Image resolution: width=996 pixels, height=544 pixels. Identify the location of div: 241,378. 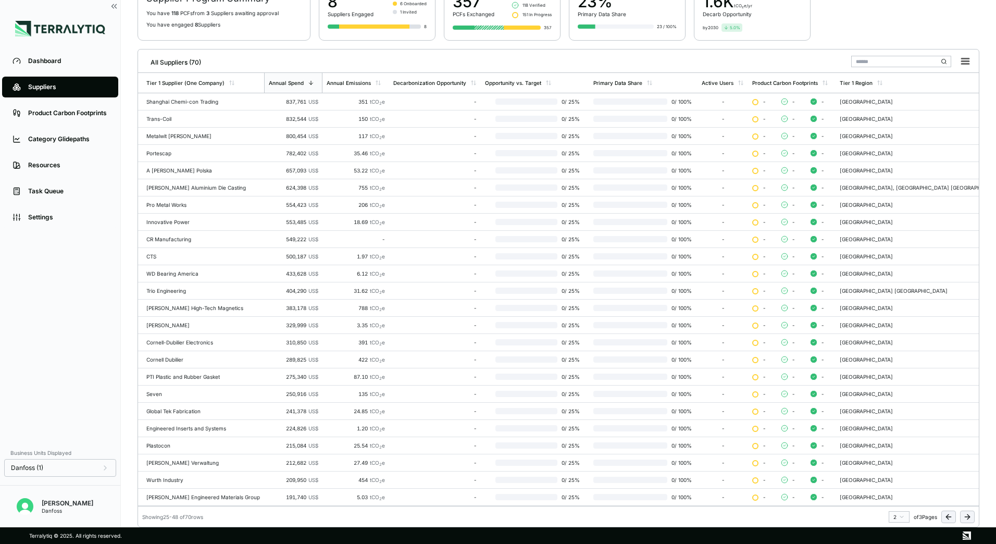
(293, 411).